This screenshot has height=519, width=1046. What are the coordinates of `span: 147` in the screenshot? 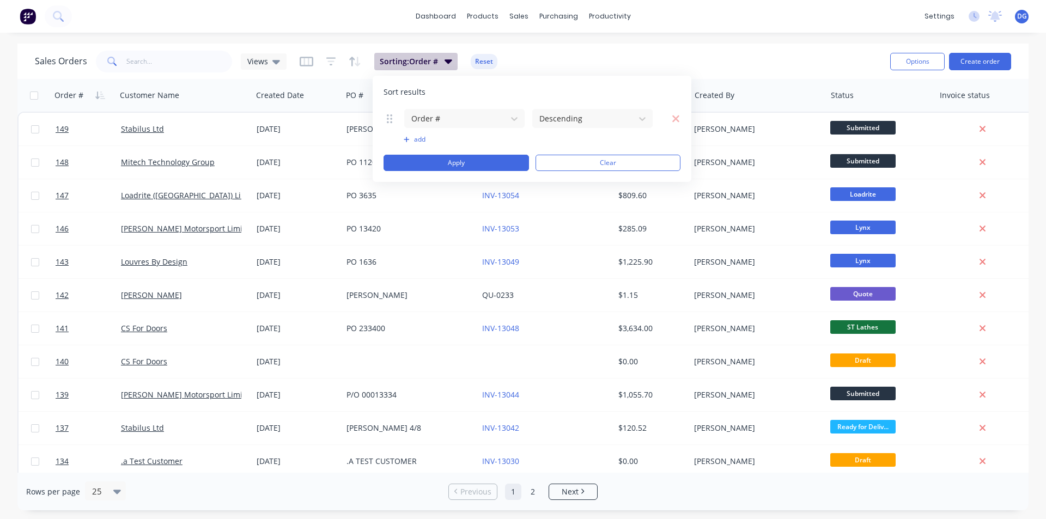 It's located at (62, 196).